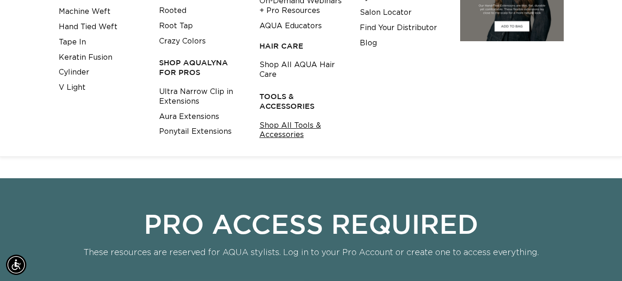 This screenshot has height=281, width=622. What do you see at coordinates (88, 27) in the screenshot?
I see `a: Hand Tied Weft` at bounding box center [88, 27].